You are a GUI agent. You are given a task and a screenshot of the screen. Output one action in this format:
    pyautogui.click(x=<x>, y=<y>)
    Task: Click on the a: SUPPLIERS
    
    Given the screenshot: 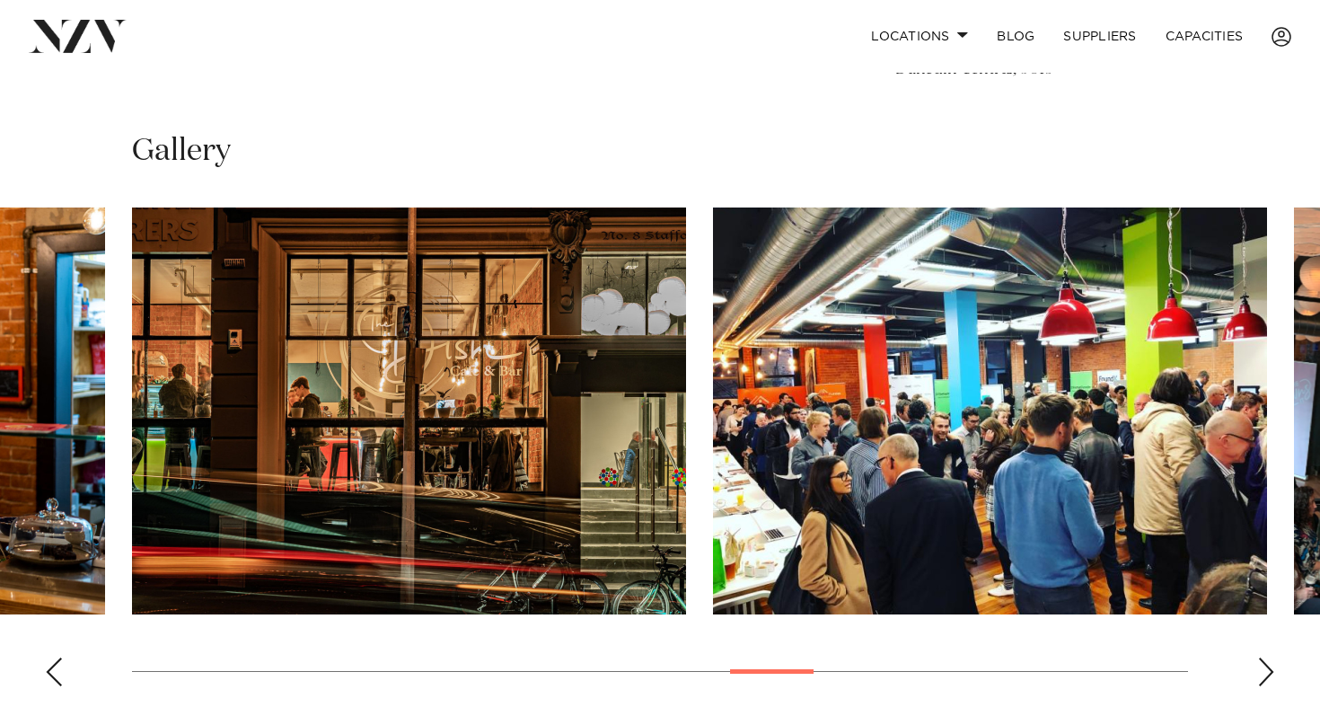 What is the action you would take?
    pyautogui.click(x=1099, y=36)
    